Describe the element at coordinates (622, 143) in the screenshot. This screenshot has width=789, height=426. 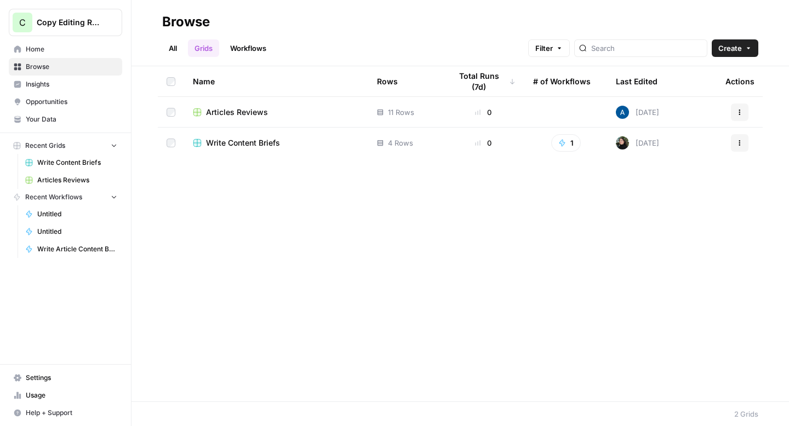
I see `img: eoqc67reg7z2luvnwhy7wyvdqmsw` at that location.